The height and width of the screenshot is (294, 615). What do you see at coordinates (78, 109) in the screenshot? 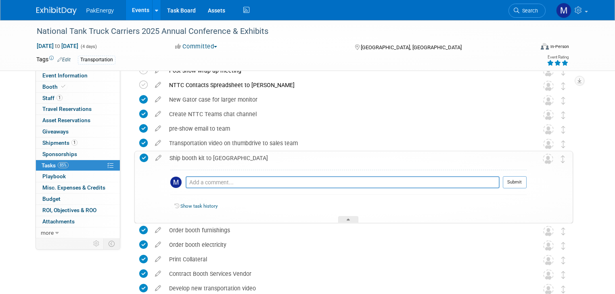
I see `a: Travel Reservations` at bounding box center [78, 109].